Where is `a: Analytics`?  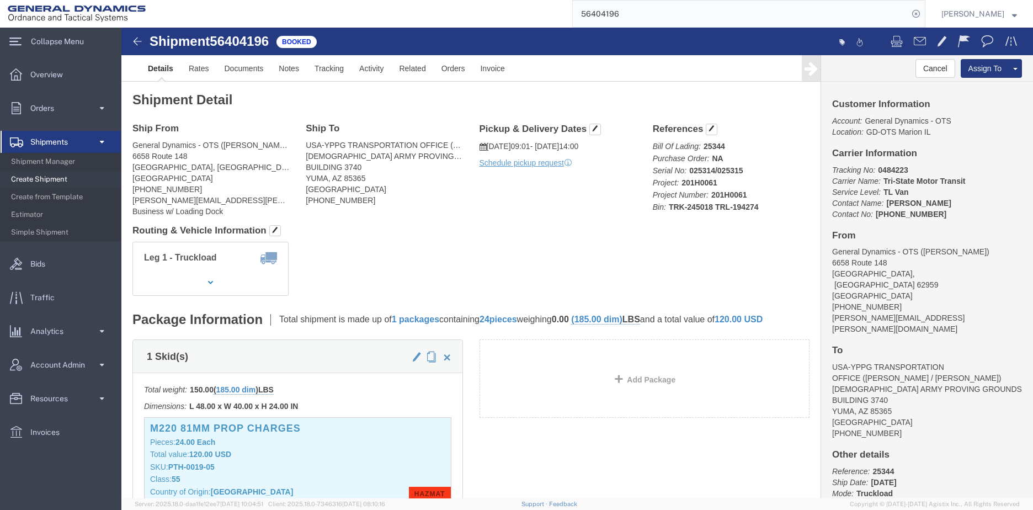 a: Analytics is located at coordinates (61, 331).